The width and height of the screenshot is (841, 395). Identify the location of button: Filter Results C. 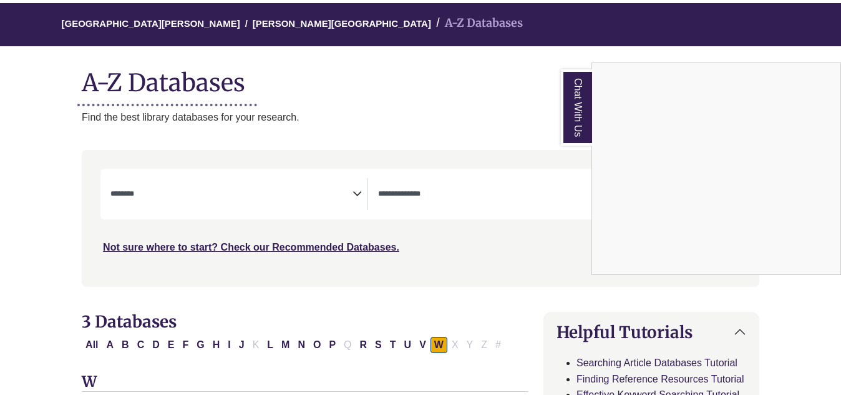
(141, 345).